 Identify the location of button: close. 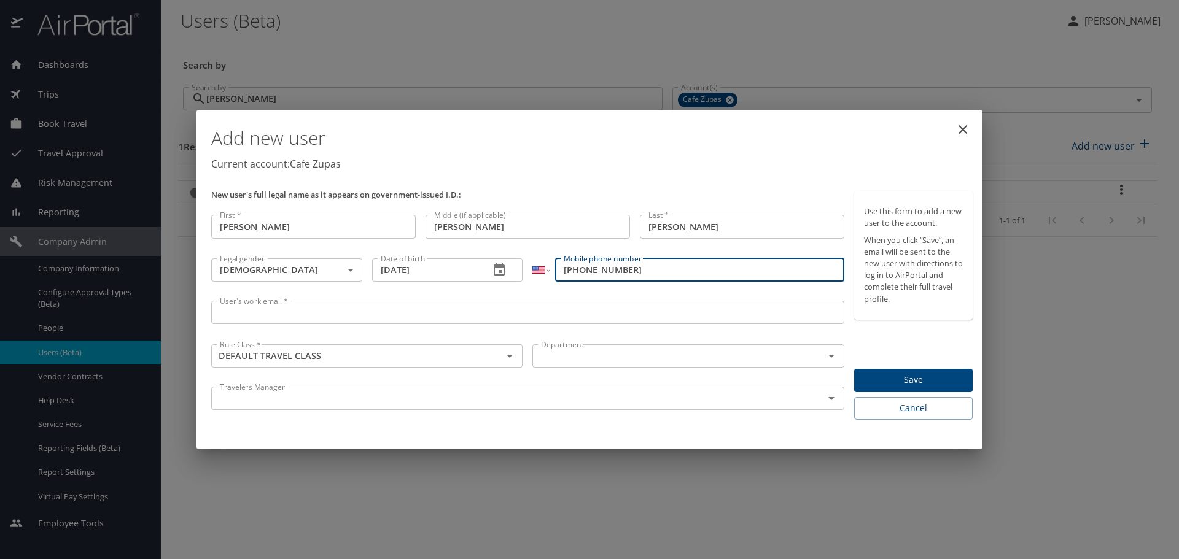
(963, 130).